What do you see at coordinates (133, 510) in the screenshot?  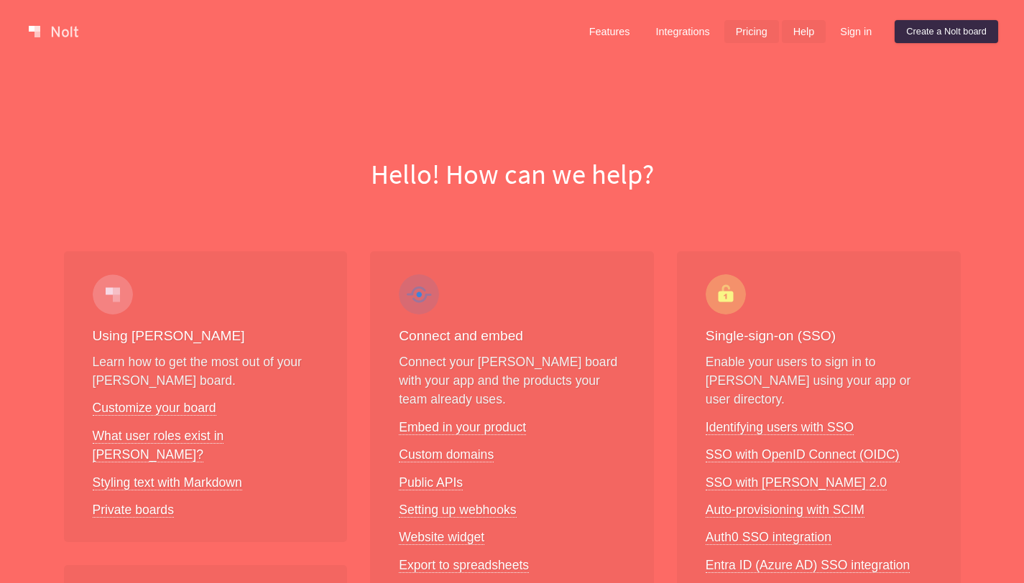 I see `a: Private boards` at bounding box center [133, 510].